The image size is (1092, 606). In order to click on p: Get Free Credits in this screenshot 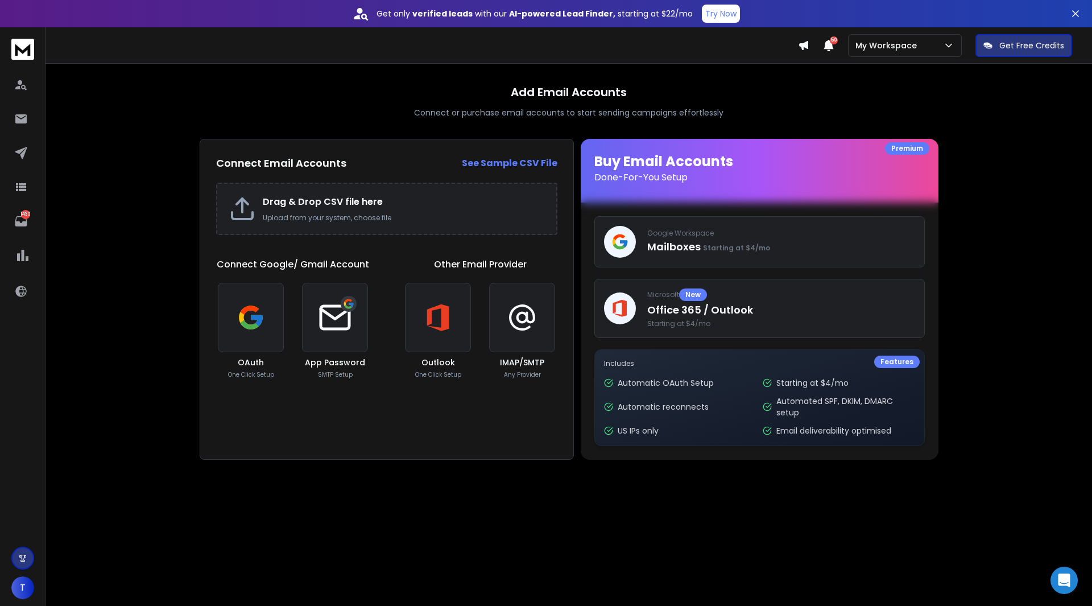, I will do `click(1032, 45)`.